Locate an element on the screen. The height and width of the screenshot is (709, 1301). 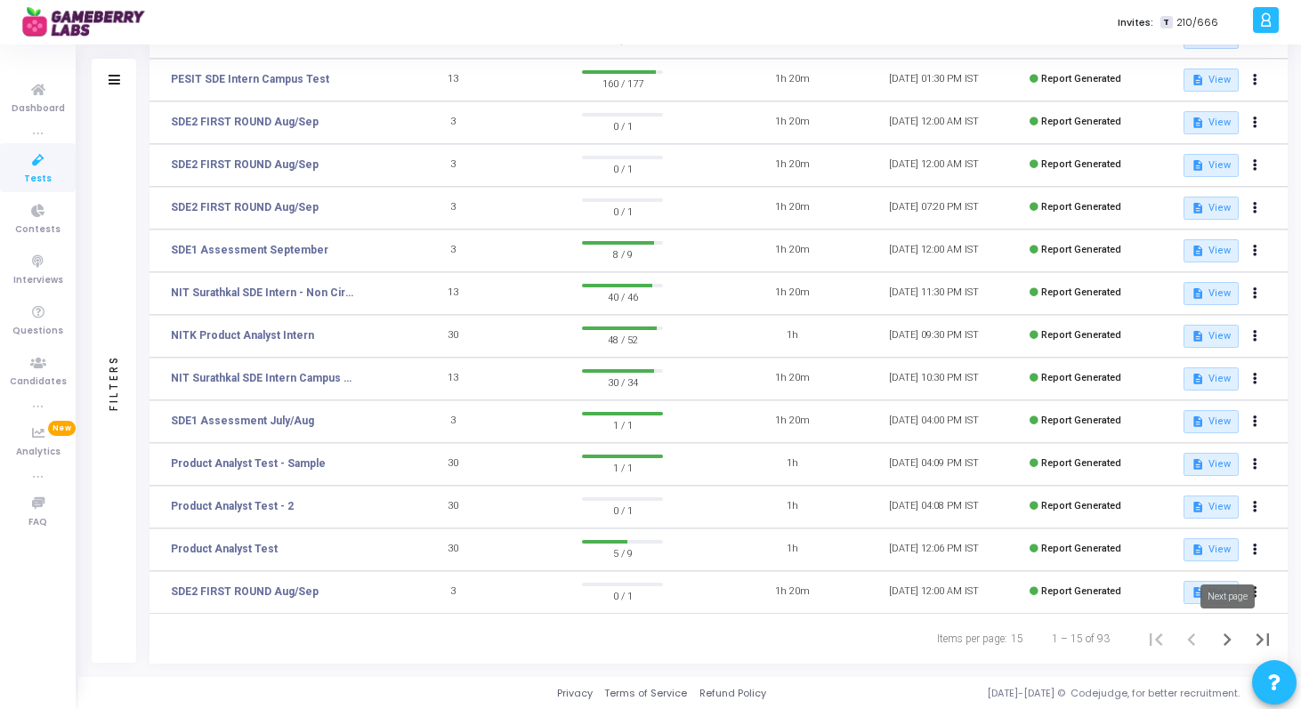
button: Previous page is located at coordinates (1191, 639).